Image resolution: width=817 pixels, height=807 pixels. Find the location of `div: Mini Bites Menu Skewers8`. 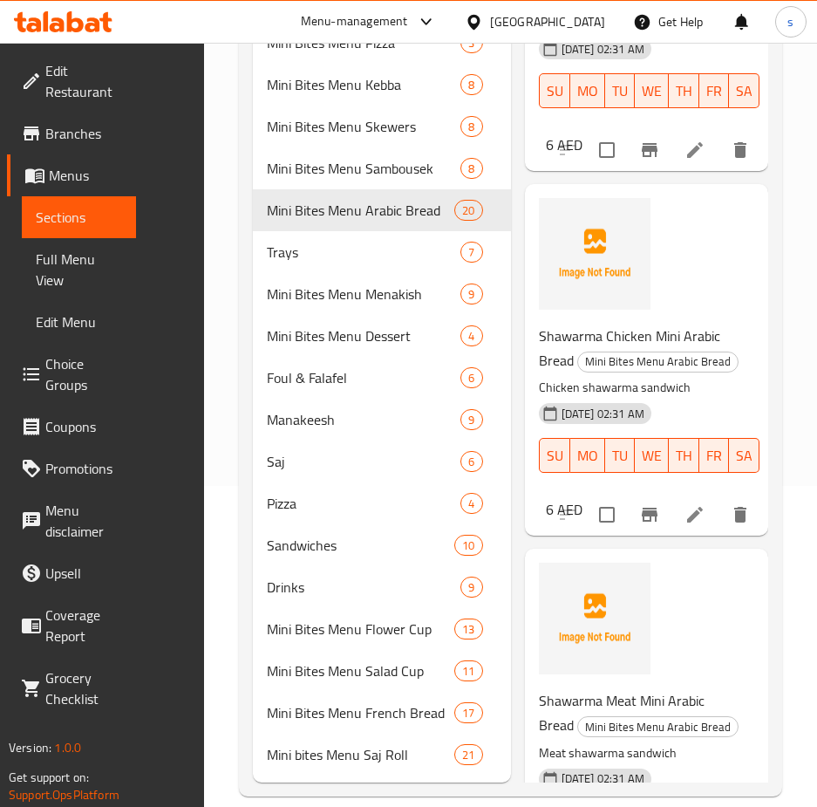

div: Mini Bites Menu Skewers8 is located at coordinates (381, 126).